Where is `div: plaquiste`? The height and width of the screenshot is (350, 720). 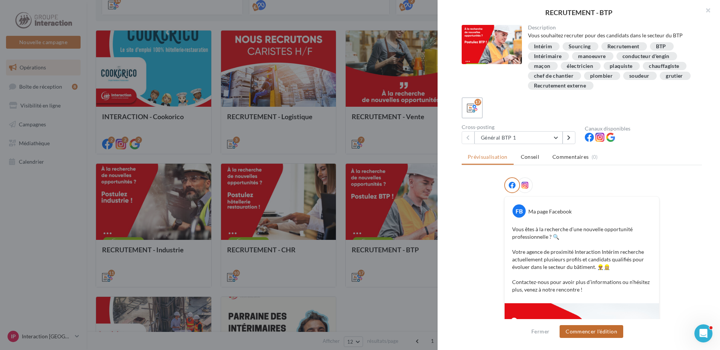 div: plaquiste is located at coordinates (621, 66).